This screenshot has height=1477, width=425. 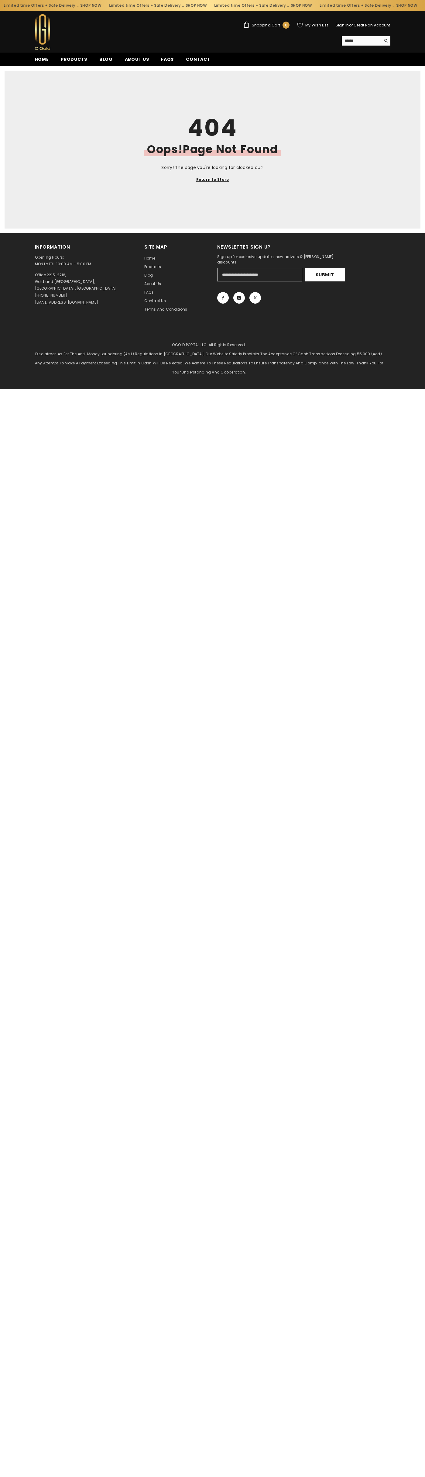 I want to click on span: Contact us, so click(x=155, y=301).